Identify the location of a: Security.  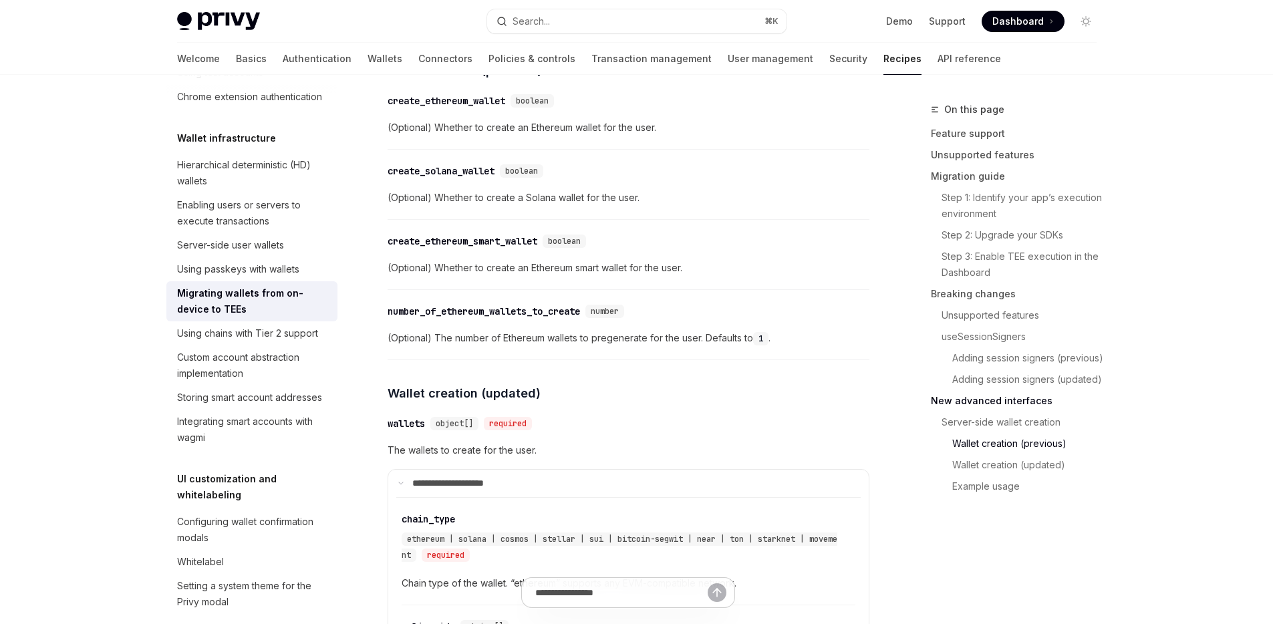
(848, 59).